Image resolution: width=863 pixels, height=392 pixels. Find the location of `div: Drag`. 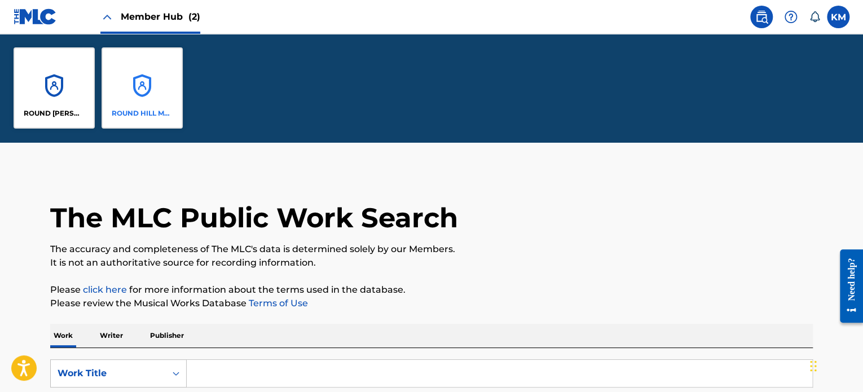

div: Drag is located at coordinates (814, 366).